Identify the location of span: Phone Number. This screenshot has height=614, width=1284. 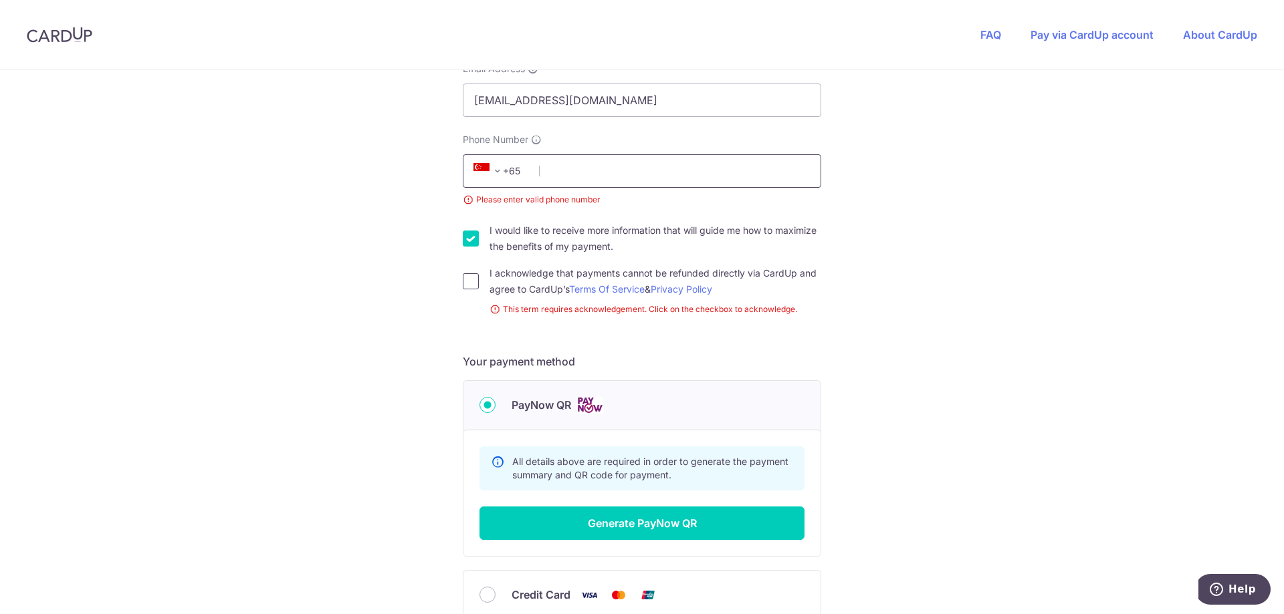
(495, 140).